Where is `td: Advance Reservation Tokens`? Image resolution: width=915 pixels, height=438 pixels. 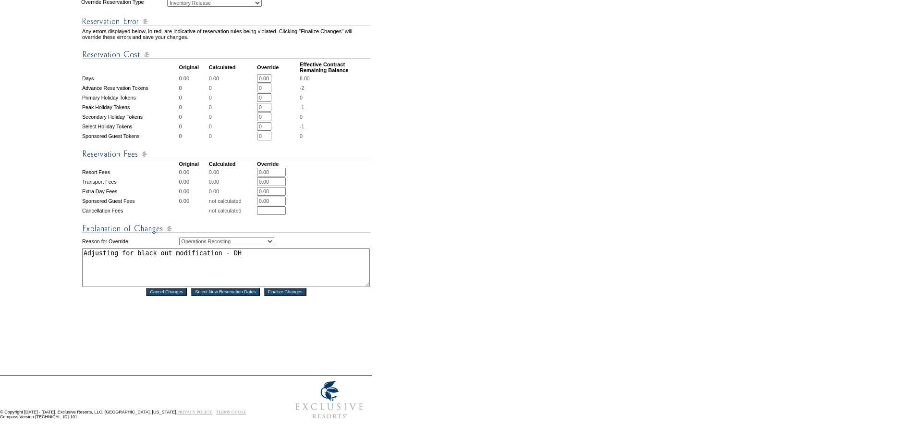
td: Advance Reservation Tokens is located at coordinates (130, 88).